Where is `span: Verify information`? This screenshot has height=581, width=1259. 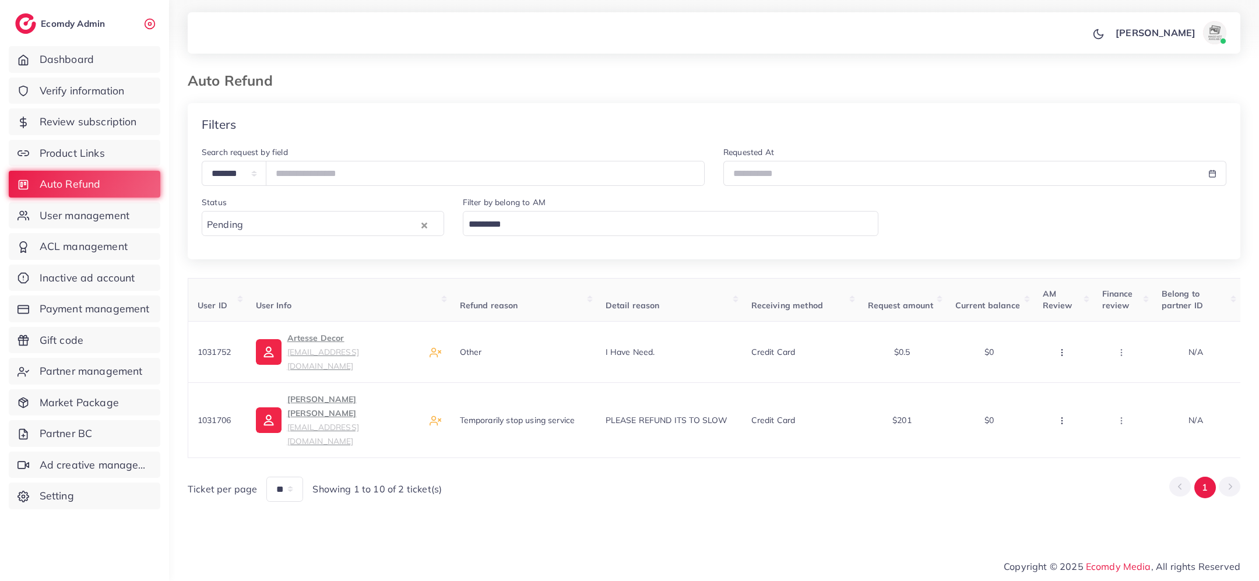
span: Verify information is located at coordinates (82, 91).